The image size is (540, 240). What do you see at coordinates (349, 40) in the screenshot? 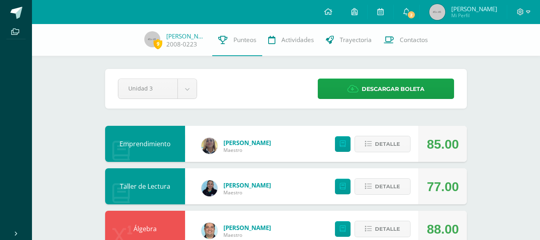
I see `a: Trayectoria` at bounding box center [349, 40].